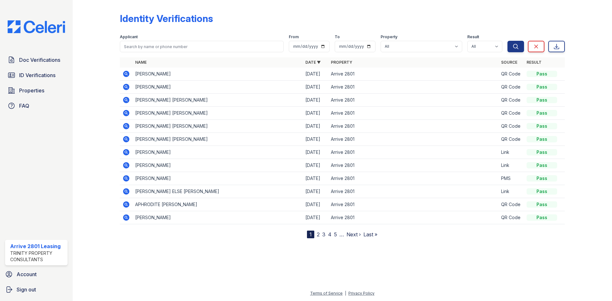 The image size is (612, 301). What do you see at coordinates (129, 37) in the screenshot?
I see `label: Applicant` at bounding box center [129, 37].